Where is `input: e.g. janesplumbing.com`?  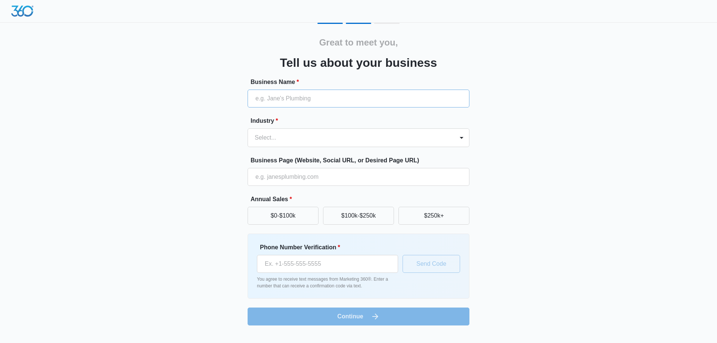
input: e.g. janesplumbing.com is located at coordinates (358, 177).